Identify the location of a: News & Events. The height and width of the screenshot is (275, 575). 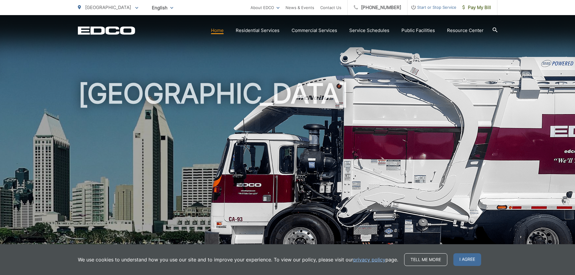
(300, 8).